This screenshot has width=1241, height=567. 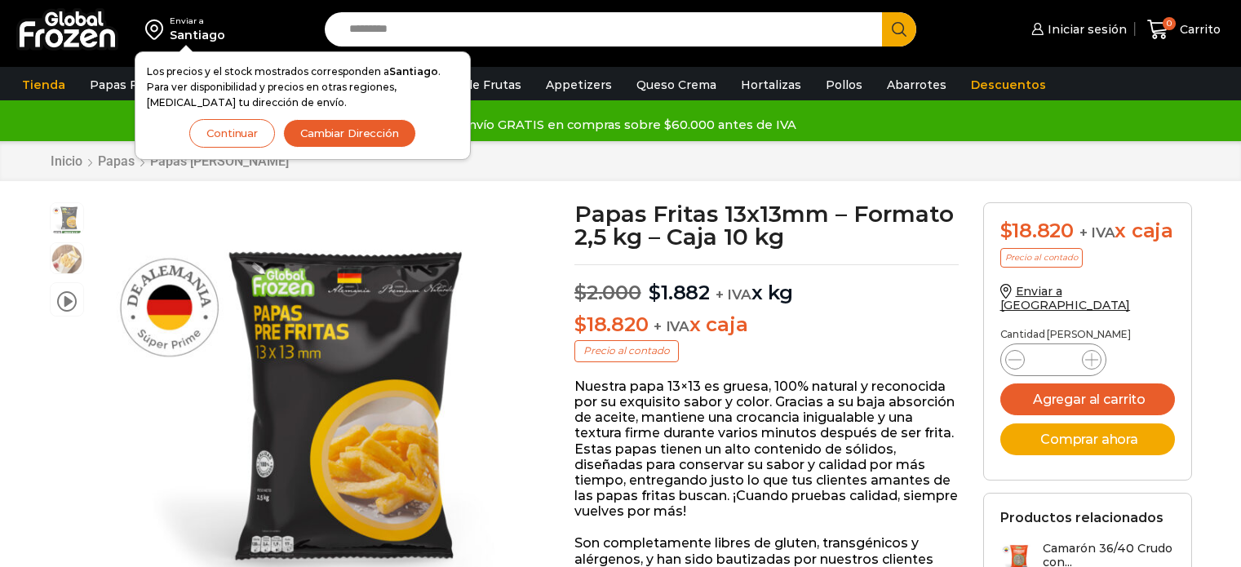 What do you see at coordinates (158, 29) in the screenshot?
I see `img: address-field-icon.svg` at bounding box center [158, 29].